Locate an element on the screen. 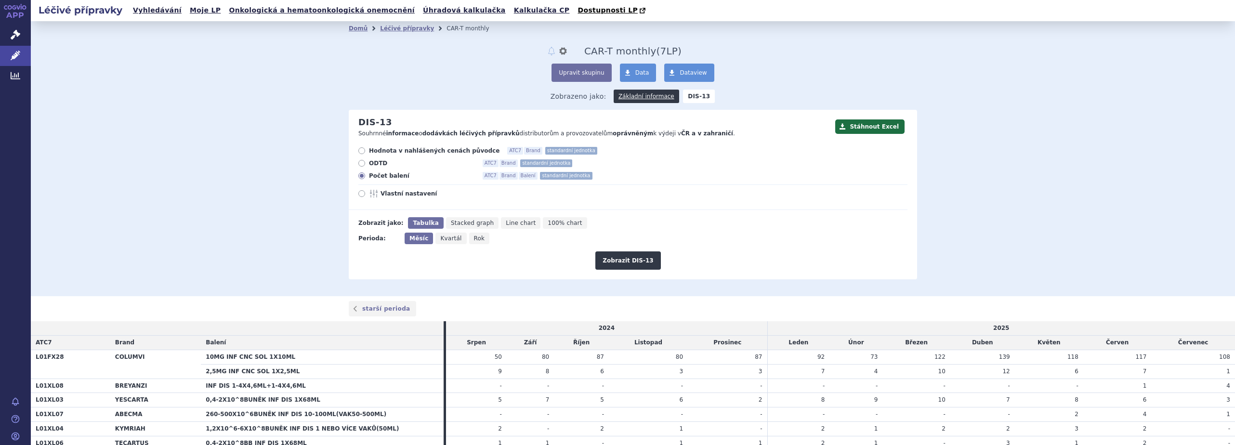 Image resolution: width=1235 pixels, height=445 pixels. td: 2024 is located at coordinates (606, 328).